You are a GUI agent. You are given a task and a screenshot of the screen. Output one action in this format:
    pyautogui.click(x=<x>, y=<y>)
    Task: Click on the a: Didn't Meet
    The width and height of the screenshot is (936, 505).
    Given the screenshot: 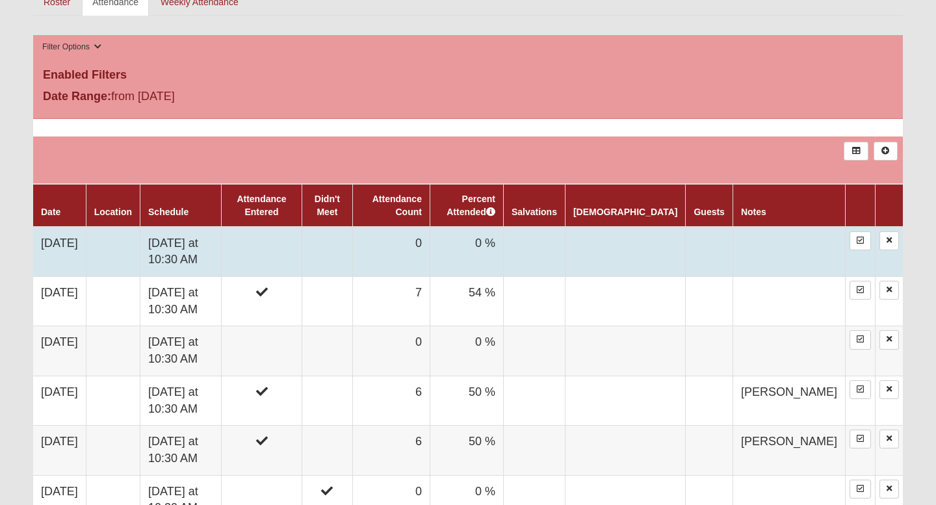 What is the action you would take?
    pyautogui.click(x=327, y=205)
    